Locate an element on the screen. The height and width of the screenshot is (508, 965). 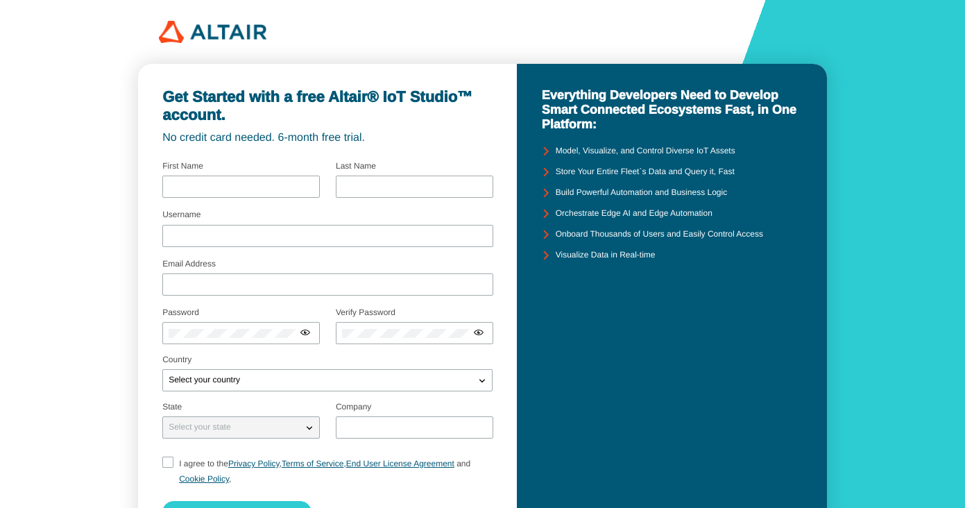
unity-typography: Get Started with a free Altair® IoT Studio™ account. is located at coordinates (327, 105).